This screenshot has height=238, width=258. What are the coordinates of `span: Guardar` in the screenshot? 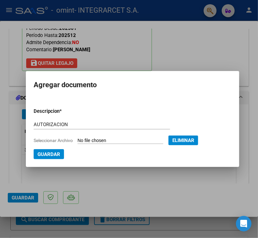 It's located at (49, 154).